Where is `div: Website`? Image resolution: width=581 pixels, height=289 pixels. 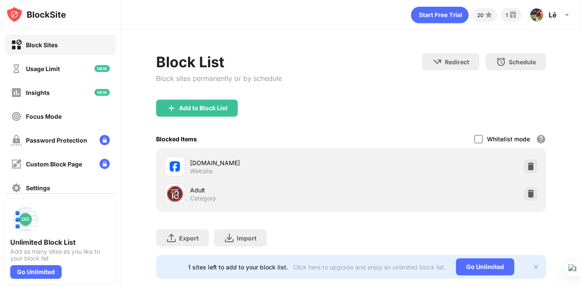
div: Website is located at coordinates (201, 171).